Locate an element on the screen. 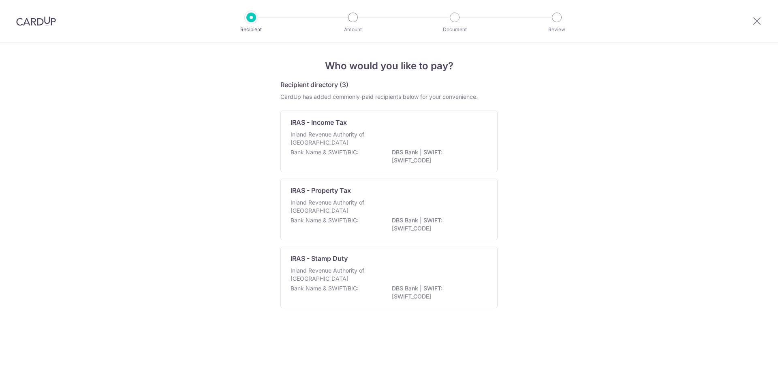 Image resolution: width=778 pixels, height=386 pixels. p: IRAS - Income Tax is located at coordinates (319, 122).